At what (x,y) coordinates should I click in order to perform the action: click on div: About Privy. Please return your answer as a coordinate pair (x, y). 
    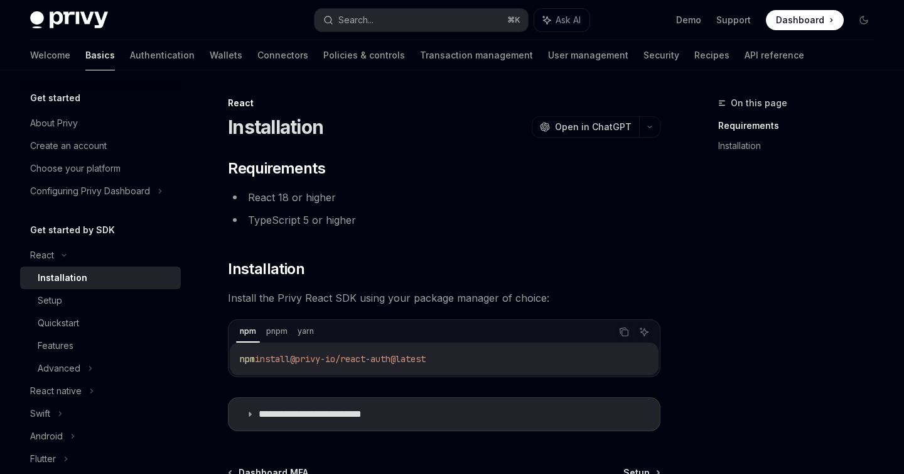
    Looking at the image, I should click on (54, 123).